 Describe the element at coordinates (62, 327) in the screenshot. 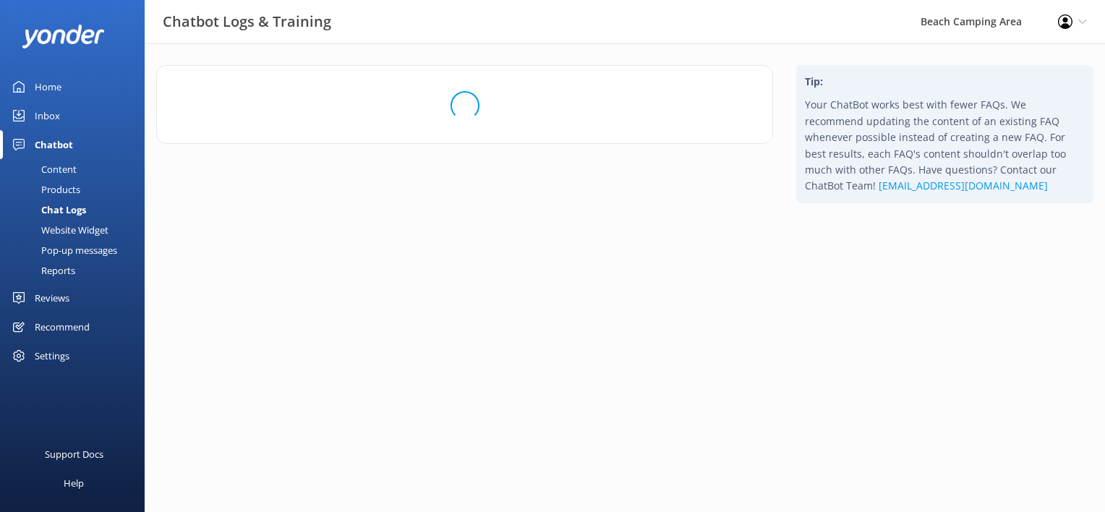

I see `div: Recommend` at that location.